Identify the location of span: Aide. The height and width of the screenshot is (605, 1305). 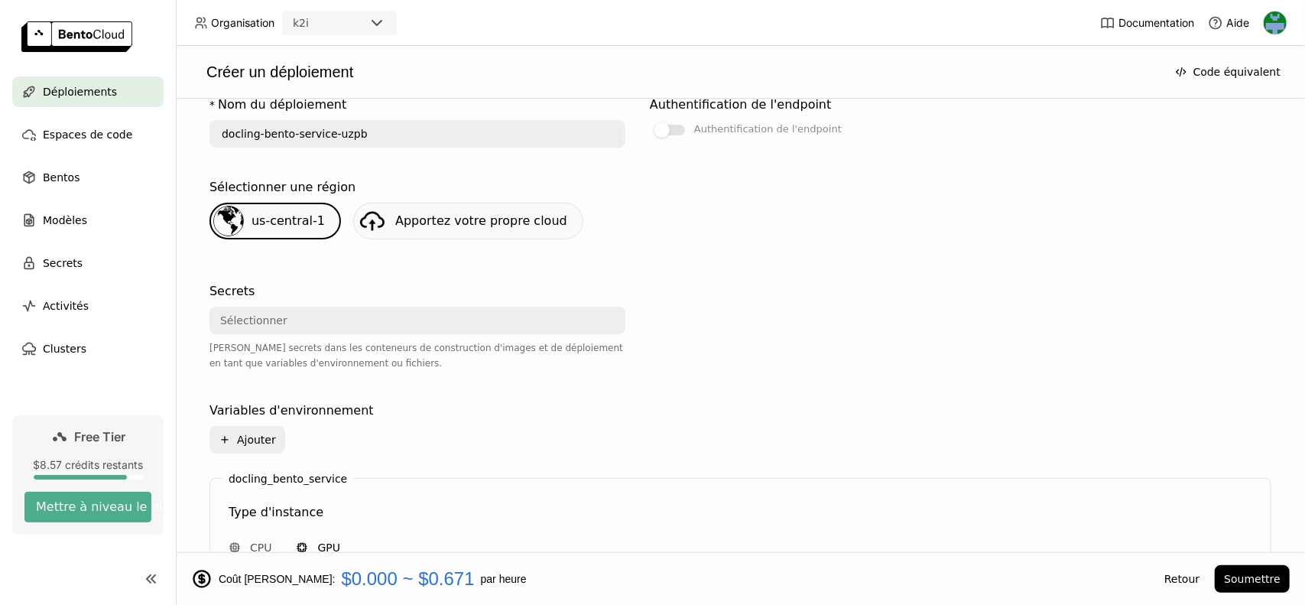
(1238, 23).